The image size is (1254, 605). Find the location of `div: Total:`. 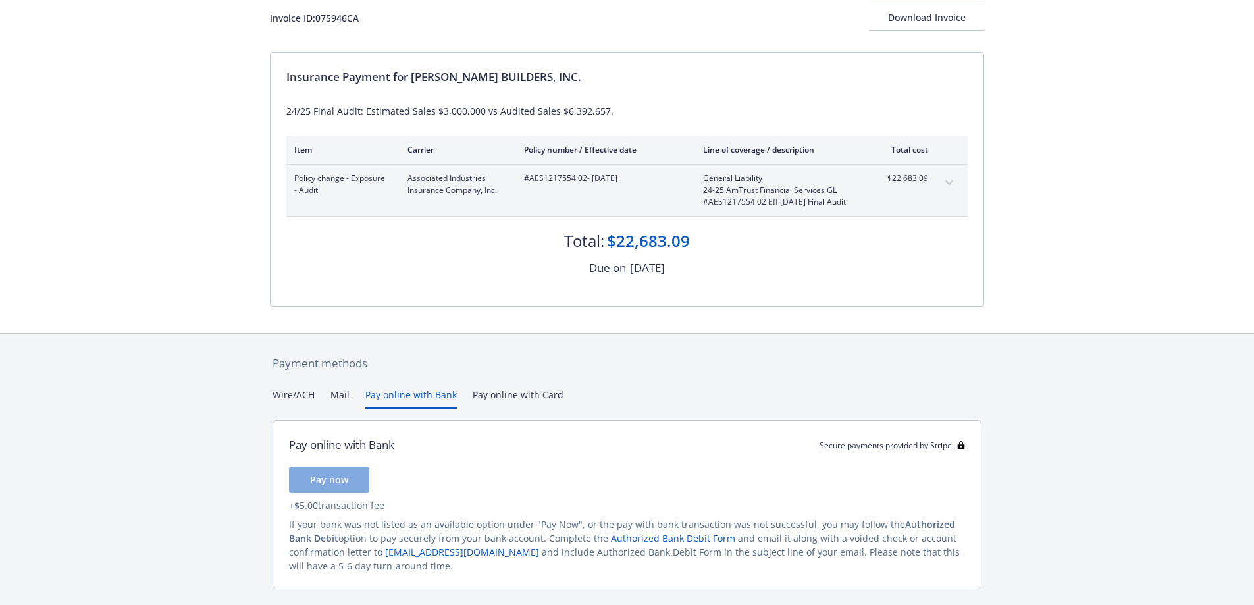

div: Total: is located at coordinates (584, 241).